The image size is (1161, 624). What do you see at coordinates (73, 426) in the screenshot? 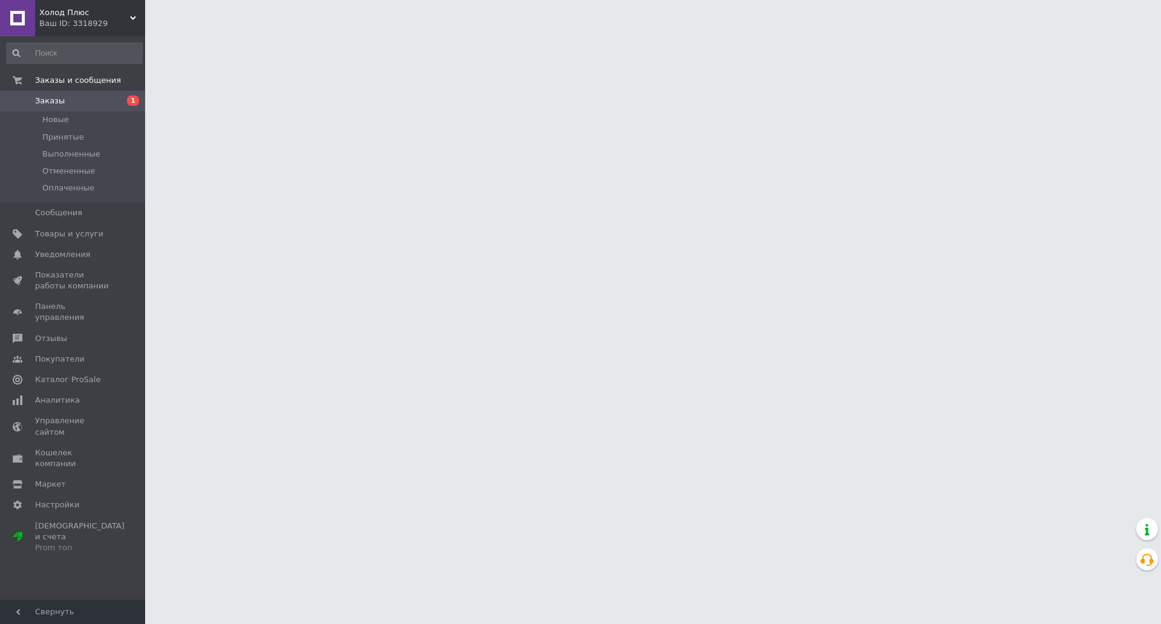
I see `span: Управление сайтом` at bounding box center [73, 426].